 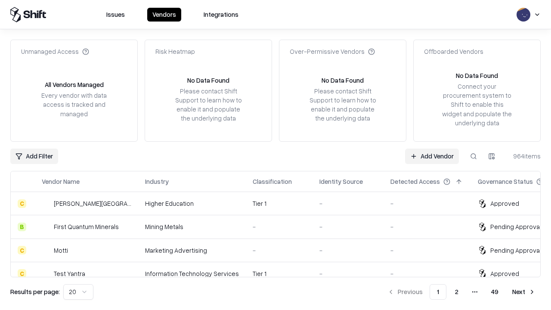 I want to click on button: Add Filter, so click(x=34, y=156).